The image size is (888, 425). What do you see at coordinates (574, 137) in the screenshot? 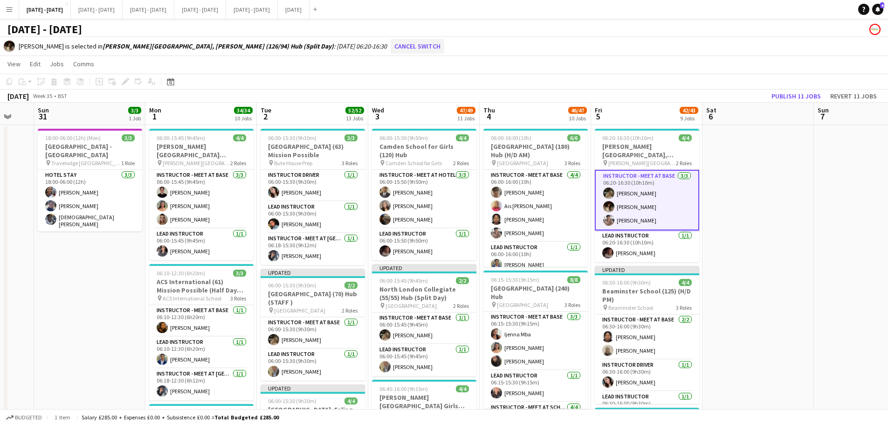
I see `span: 6/6` at bounding box center [574, 137].